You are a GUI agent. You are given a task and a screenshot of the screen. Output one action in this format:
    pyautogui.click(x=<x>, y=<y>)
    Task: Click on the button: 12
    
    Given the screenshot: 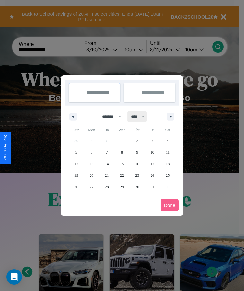 What is the action you would take?
    pyautogui.click(x=76, y=164)
    